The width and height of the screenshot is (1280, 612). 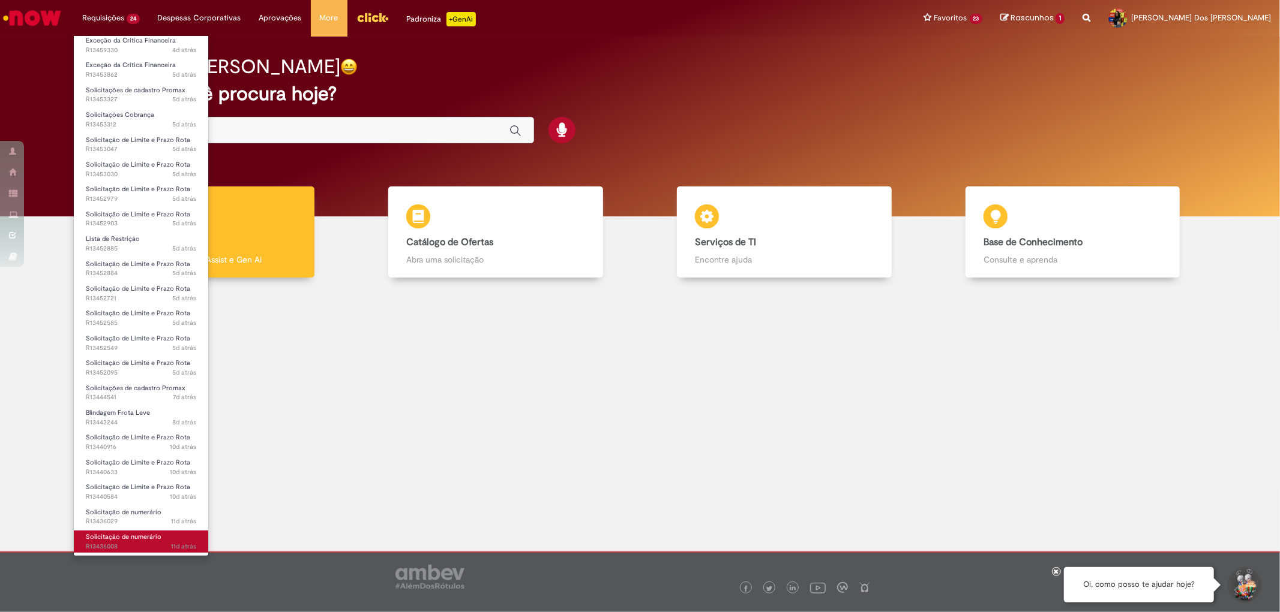 I want to click on span: 7d atrás, so click(x=184, y=397).